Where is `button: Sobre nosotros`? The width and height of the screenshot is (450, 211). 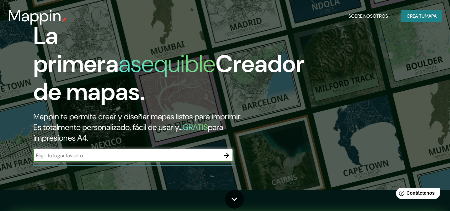 button: Sobre nosotros is located at coordinates (368, 16).